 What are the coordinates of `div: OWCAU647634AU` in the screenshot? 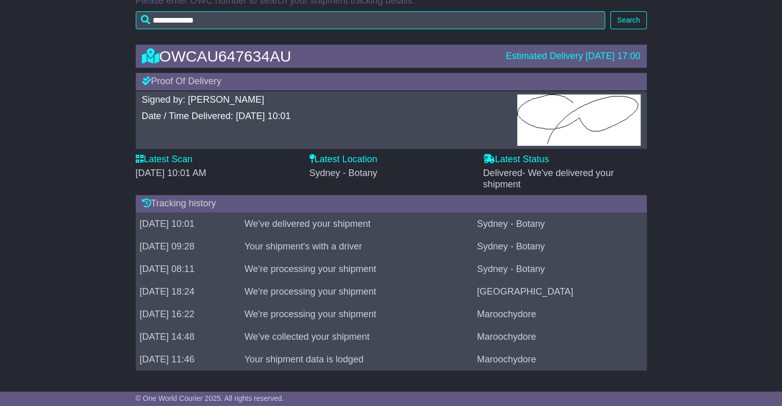 It's located at (319, 56).